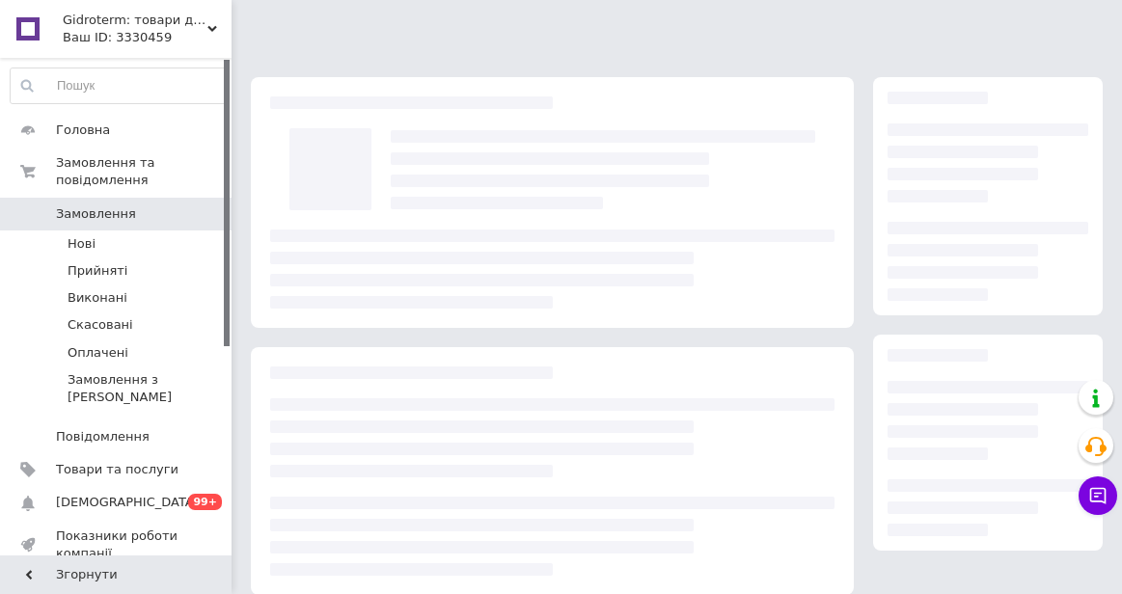 This screenshot has height=594, width=1122. What do you see at coordinates (117, 470) in the screenshot?
I see `span: Товари та послуги` at bounding box center [117, 470].